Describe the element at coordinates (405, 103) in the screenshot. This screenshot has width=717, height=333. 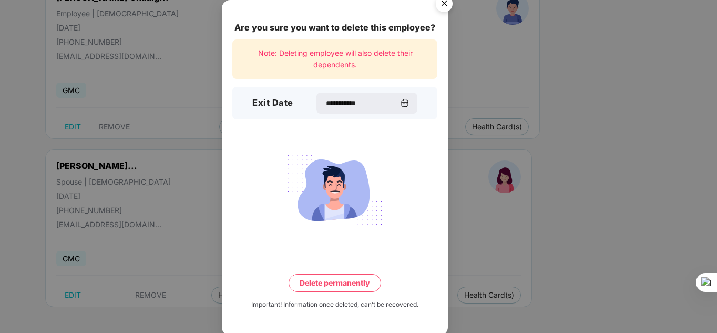
I see `img: svg+xml;base64,PHN2ZyBpZD0iQ2FsZW5kYXItMzJ4MzIiIHhtbG5zPSJodHRwOi8vd3d3LnczLm9yZy8yMDAwL3N2ZyIgd2...` at that location.